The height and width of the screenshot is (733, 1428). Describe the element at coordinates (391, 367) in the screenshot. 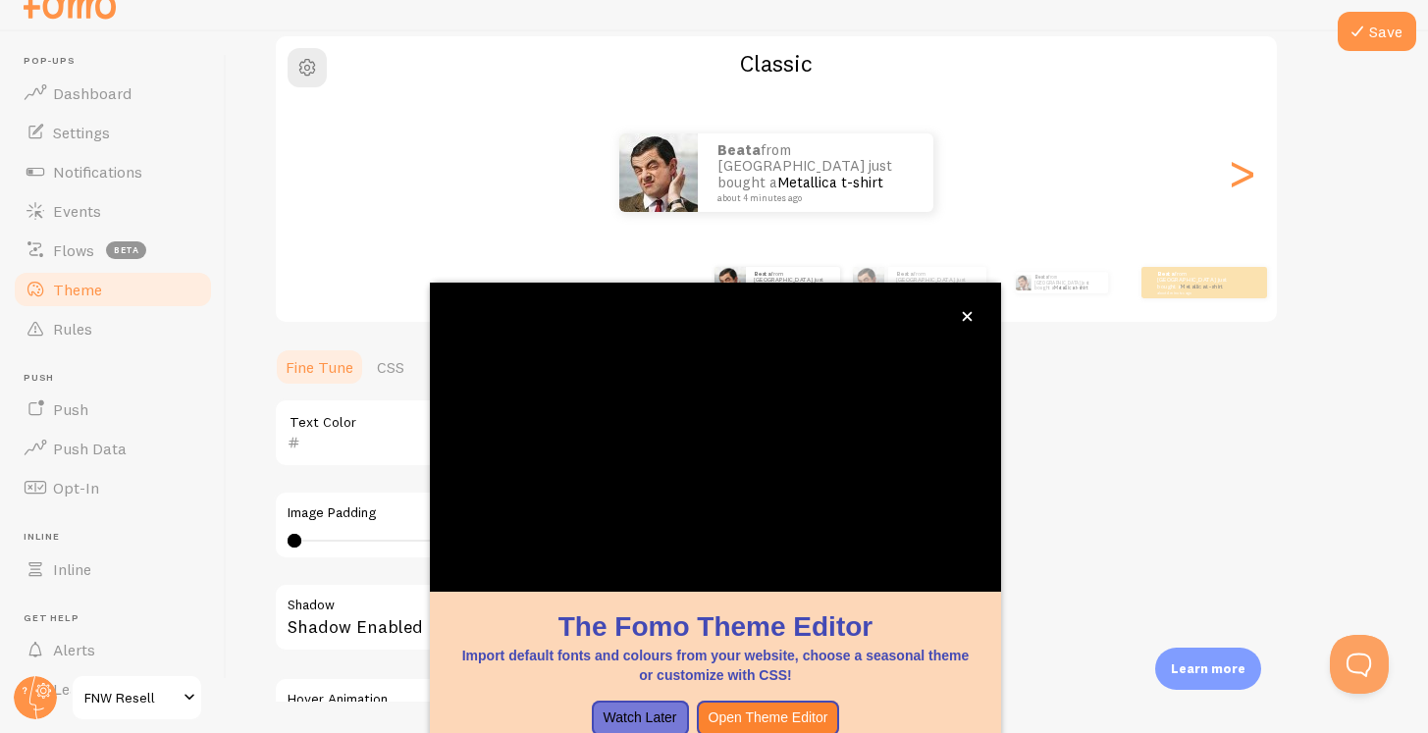

I see `a: CSS` at that location.